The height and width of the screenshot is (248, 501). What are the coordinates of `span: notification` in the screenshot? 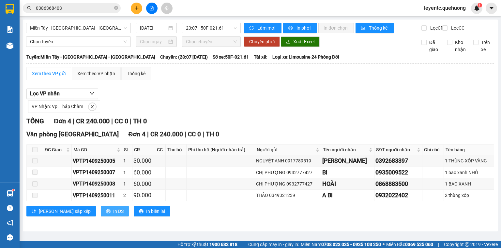 It's located at (10, 223).